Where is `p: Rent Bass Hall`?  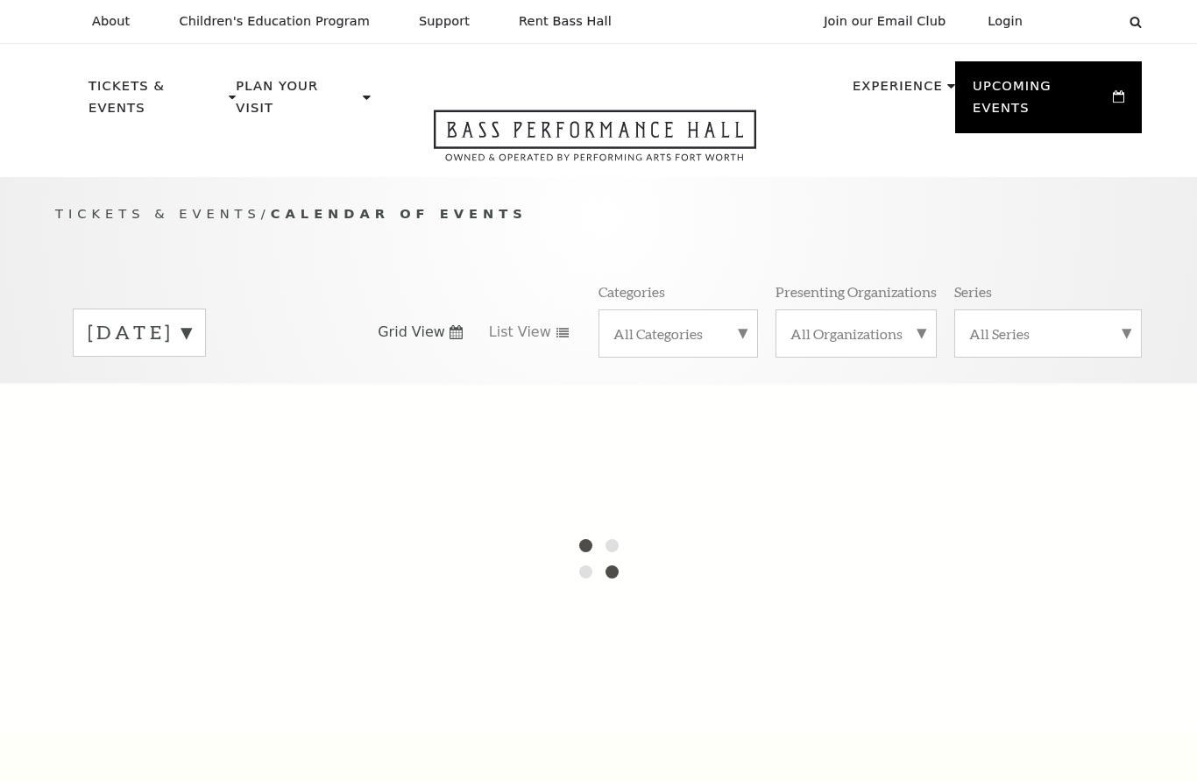
p: Rent Bass Hall is located at coordinates (565, 21).